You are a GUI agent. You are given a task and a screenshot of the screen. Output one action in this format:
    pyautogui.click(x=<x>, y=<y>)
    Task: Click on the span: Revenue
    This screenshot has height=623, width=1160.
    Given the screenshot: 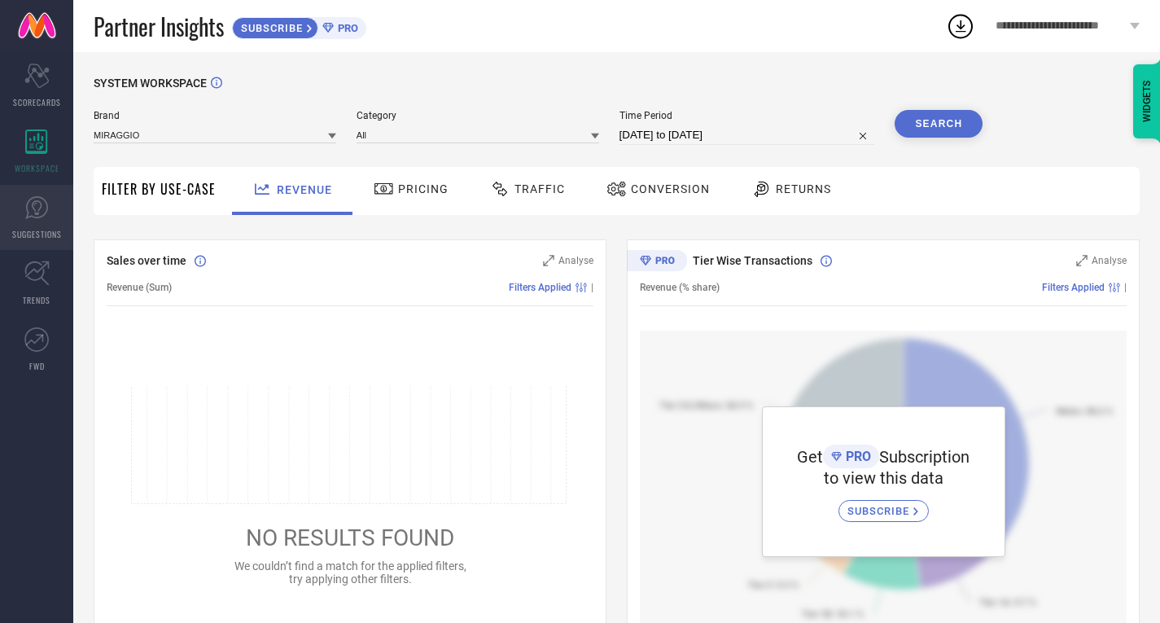 What is the action you would take?
    pyautogui.click(x=304, y=190)
    